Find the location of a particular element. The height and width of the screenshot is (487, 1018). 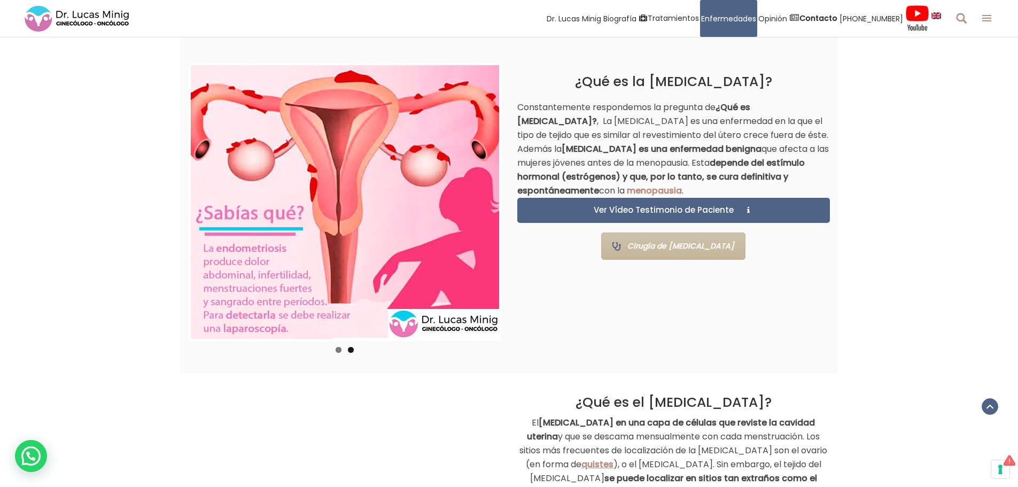

span: Biografía is located at coordinates (620, 18).